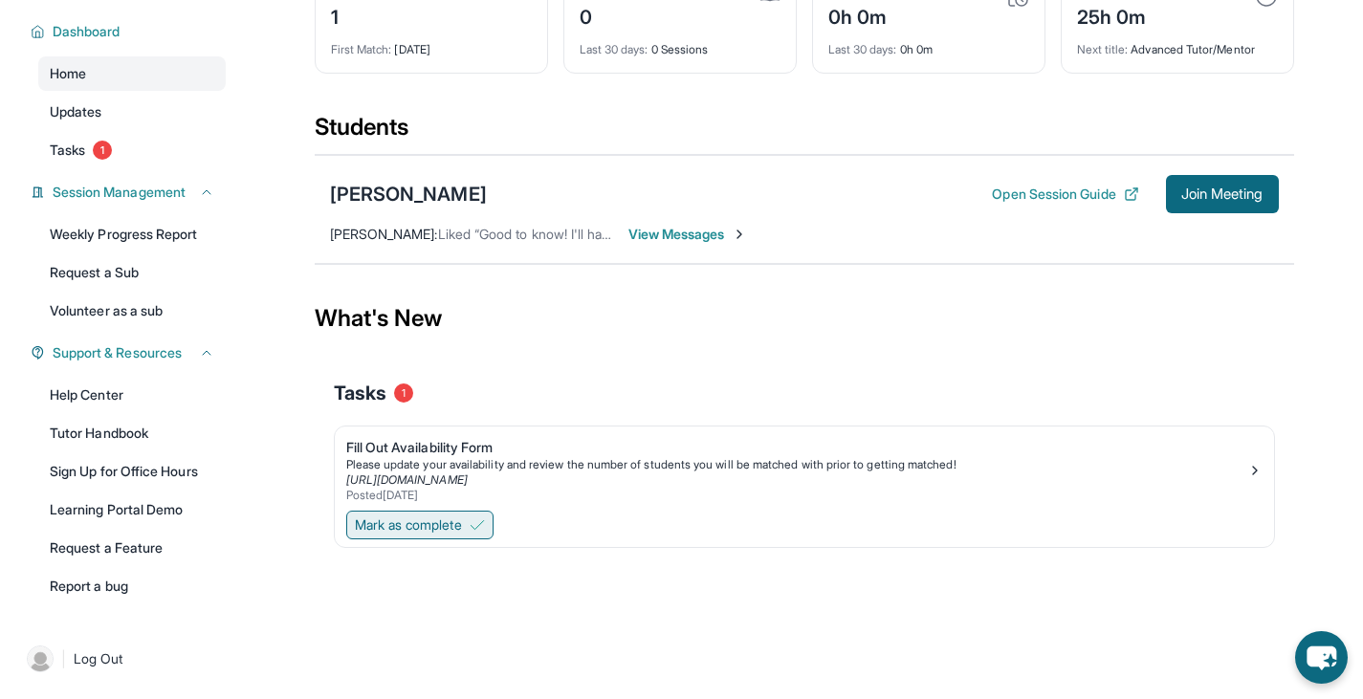  What do you see at coordinates (119, 192) in the screenshot?
I see `span: Session Management` at bounding box center [119, 192].